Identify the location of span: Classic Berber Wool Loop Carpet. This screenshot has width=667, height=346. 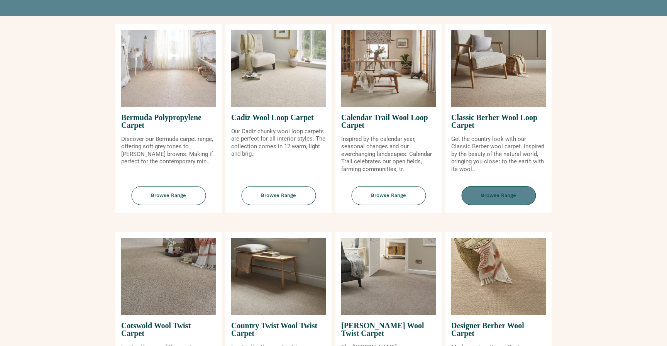
(499, 121).